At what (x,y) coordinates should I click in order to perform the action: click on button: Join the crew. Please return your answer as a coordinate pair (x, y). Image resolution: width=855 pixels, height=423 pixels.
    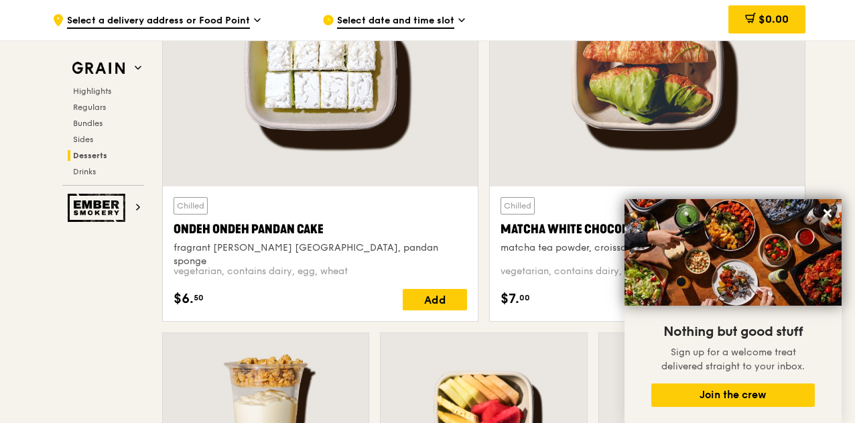
    Looking at the image, I should click on (733, 395).